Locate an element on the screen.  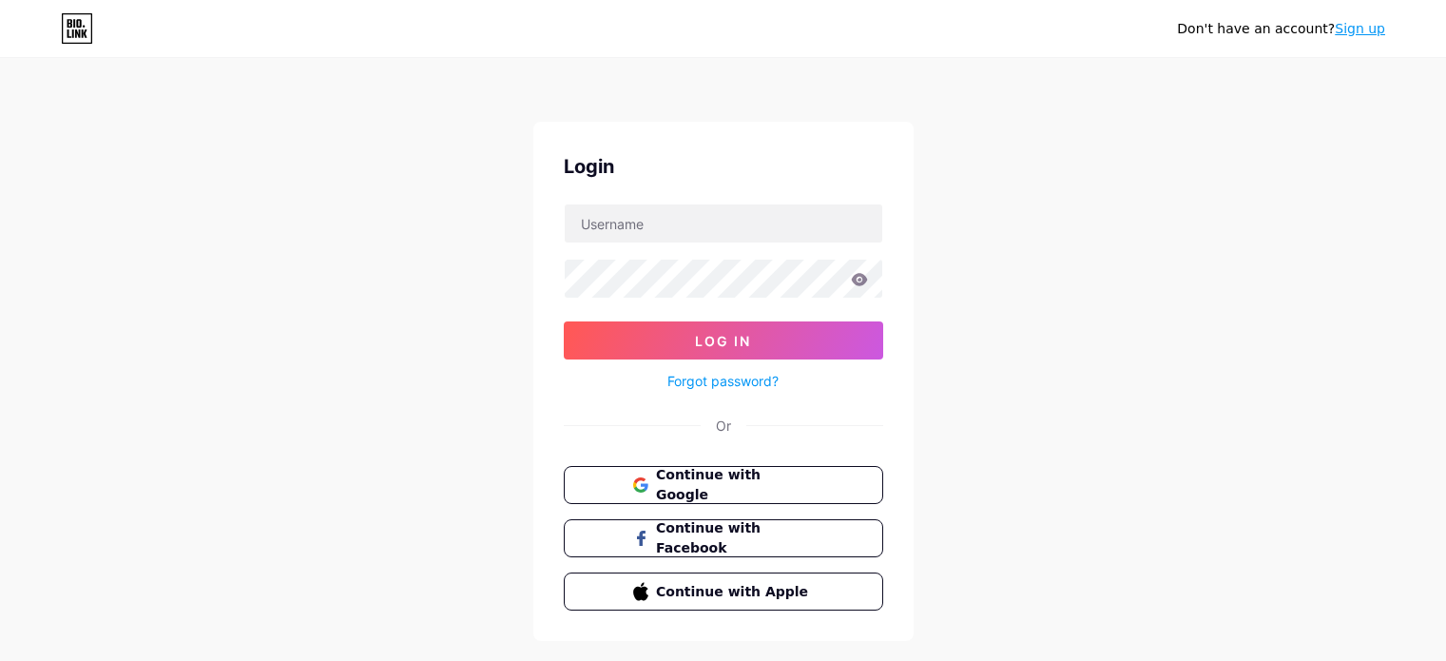
button: Continue with Apple is located at coordinates (723, 591).